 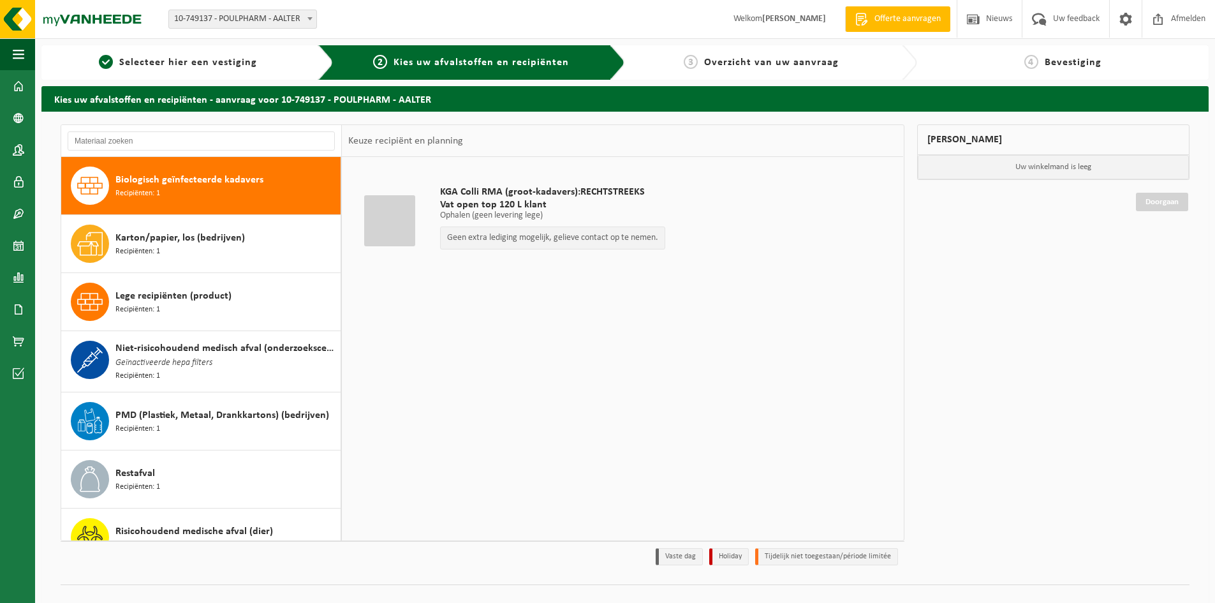 What do you see at coordinates (552, 215) in the screenshot?
I see `p: Ophalen (geen levering lege)` at bounding box center [552, 215].